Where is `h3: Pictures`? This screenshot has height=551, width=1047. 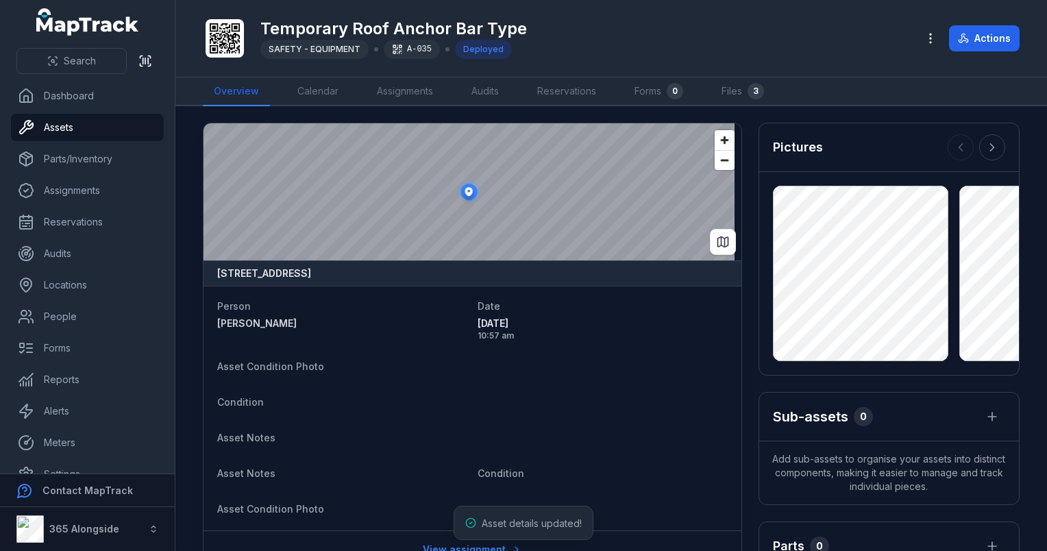 h3: Pictures is located at coordinates (798, 147).